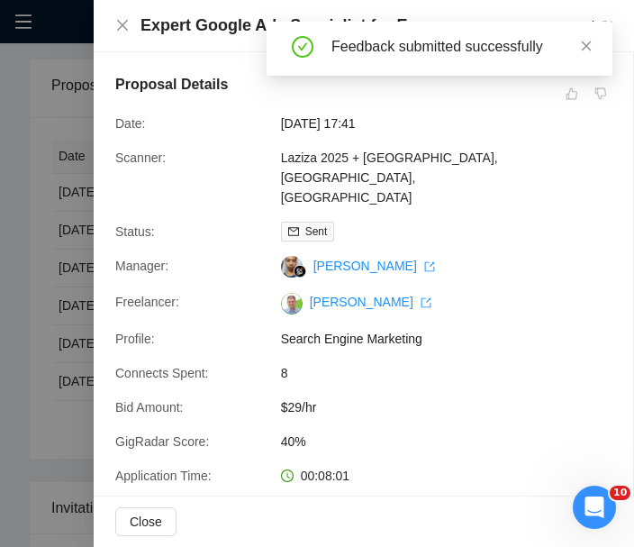 The height and width of the screenshot is (547, 634). I want to click on a: Go to Upworkexport, so click(566, 26).